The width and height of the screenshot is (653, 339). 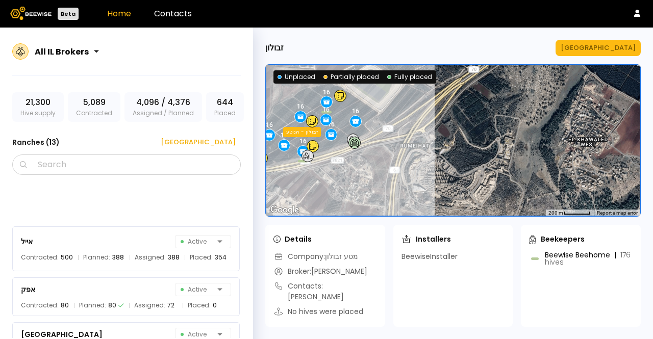 I want to click on span: 200 m, so click(x=555, y=213).